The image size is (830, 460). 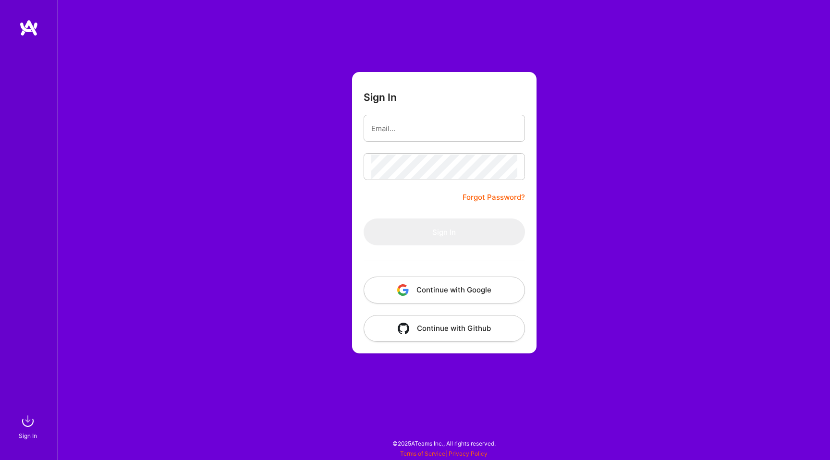 I want to click on div: Sign In, so click(x=28, y=436).